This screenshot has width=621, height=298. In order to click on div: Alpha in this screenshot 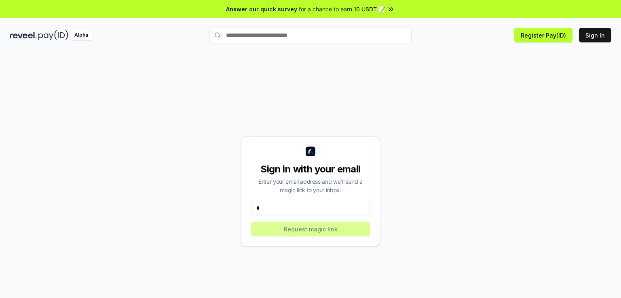, I will do `click(81, 35)`.